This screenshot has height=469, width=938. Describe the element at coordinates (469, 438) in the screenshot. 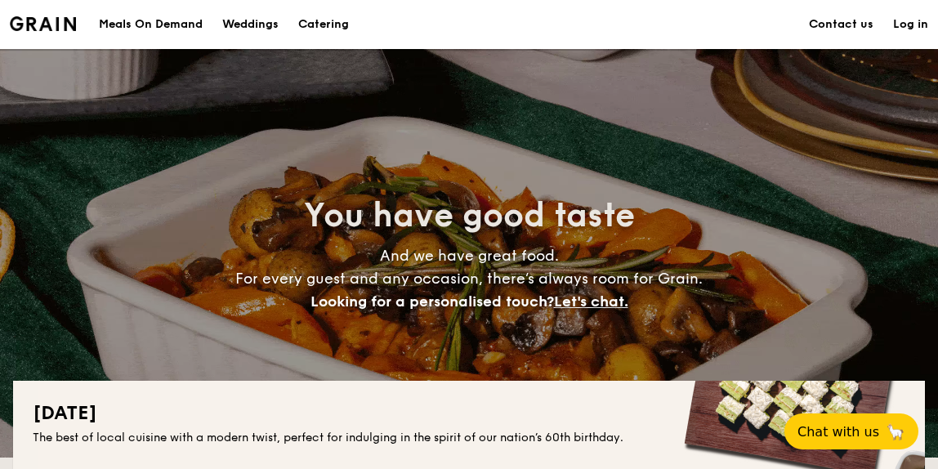

I see `div: The best of local cuisine with a modern twist, perfect for indulging in the spirit of our nation’...` at that location.